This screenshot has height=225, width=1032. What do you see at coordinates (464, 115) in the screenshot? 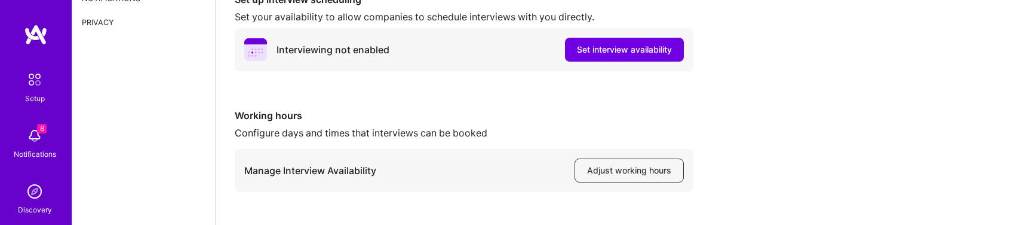
I see `div: Working hours` at bounding box center [464, 115].